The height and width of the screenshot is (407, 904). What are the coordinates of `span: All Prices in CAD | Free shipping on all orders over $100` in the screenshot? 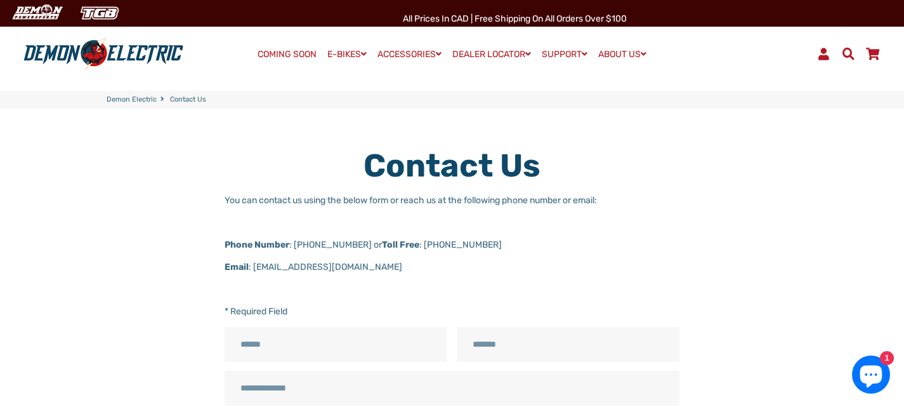 It's located at (515, 18).